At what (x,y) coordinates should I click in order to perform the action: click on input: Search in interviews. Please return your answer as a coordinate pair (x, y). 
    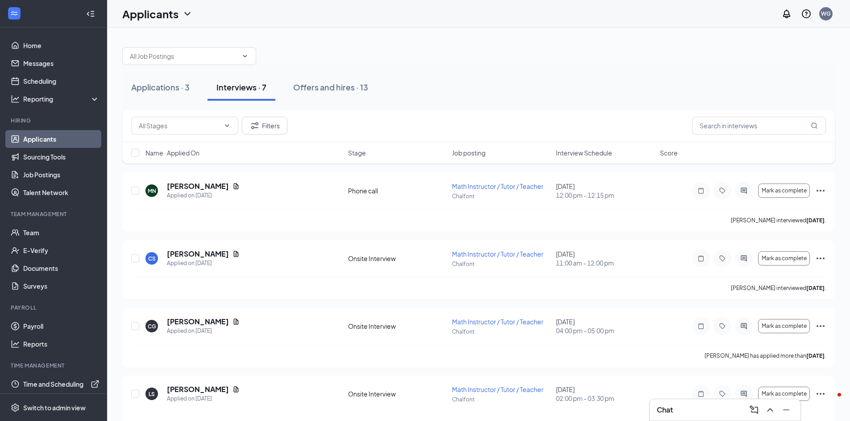
    Looking at the image, I should click on (759, 126).